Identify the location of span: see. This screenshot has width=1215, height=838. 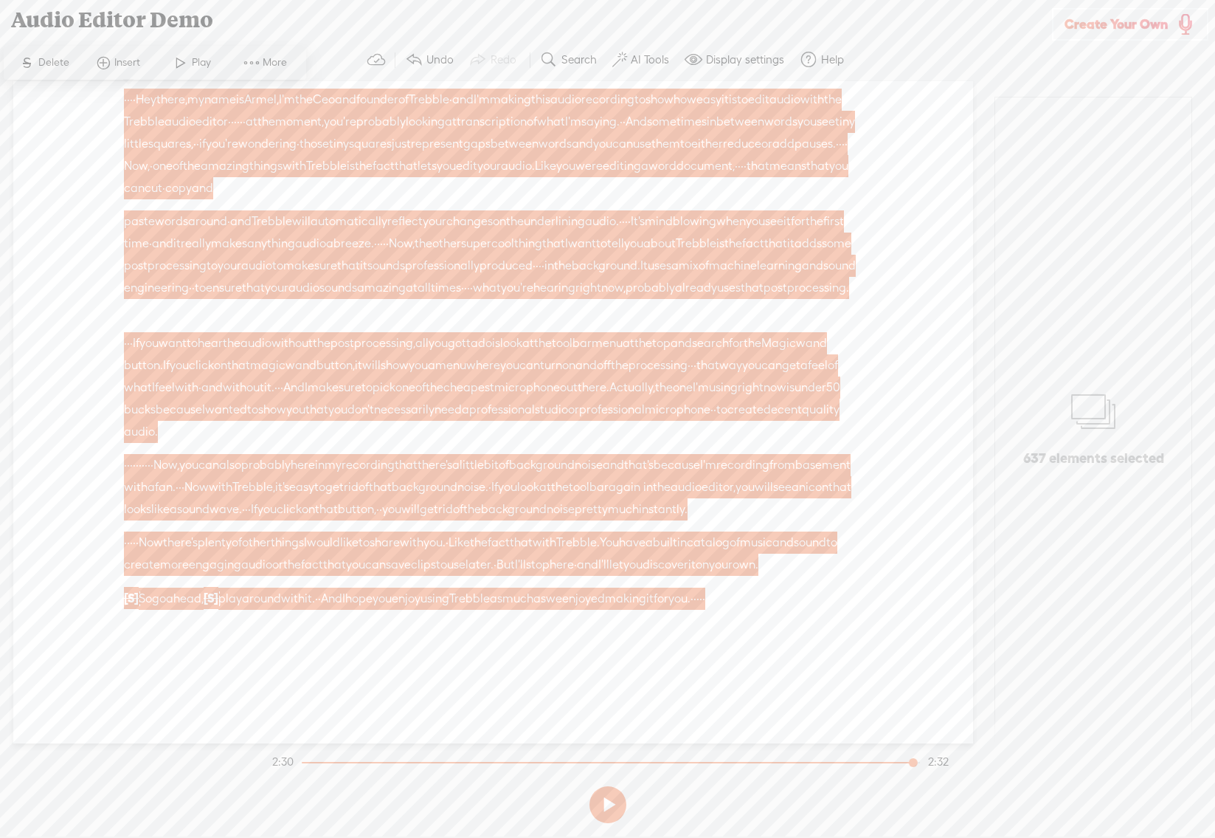
(774, 221).